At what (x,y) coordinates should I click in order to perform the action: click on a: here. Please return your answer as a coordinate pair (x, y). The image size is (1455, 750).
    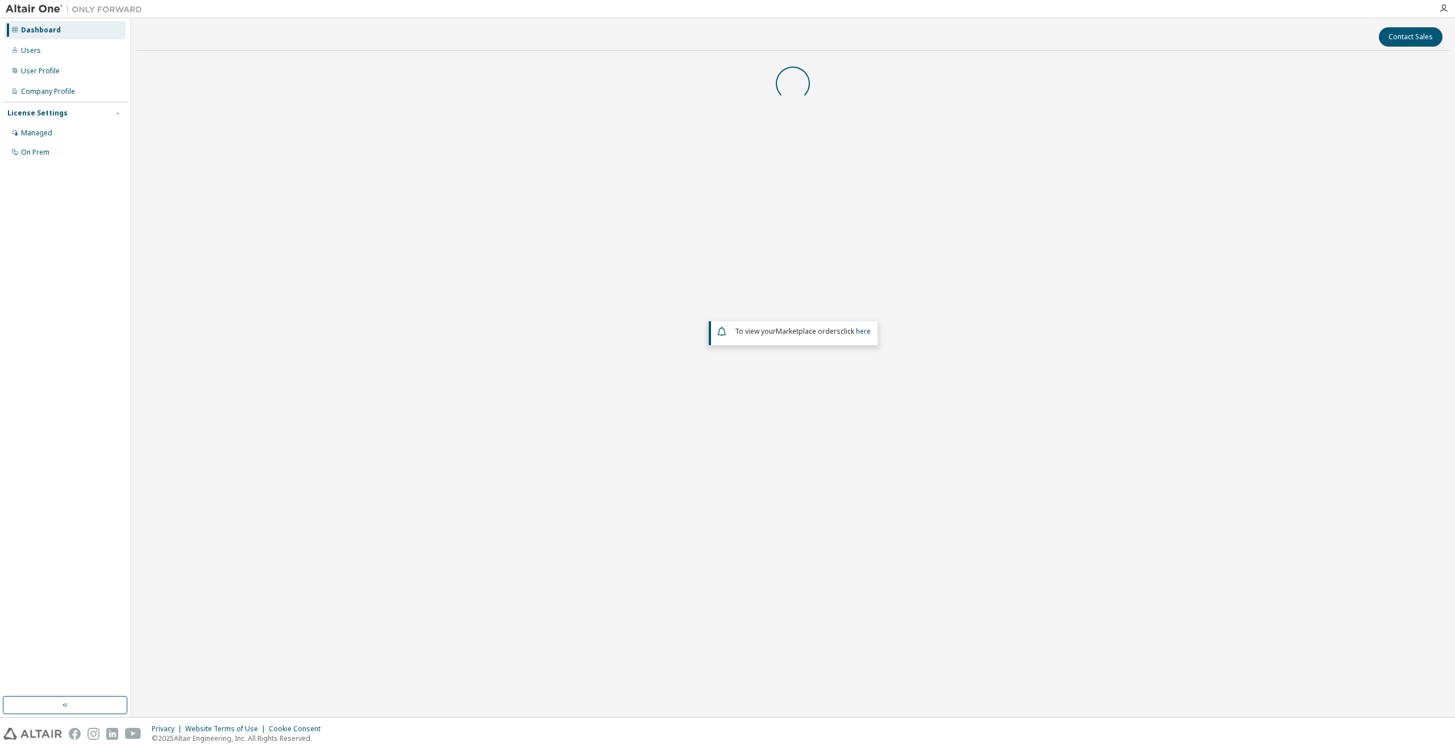
    Looking at the image, I should click on (864, 331).